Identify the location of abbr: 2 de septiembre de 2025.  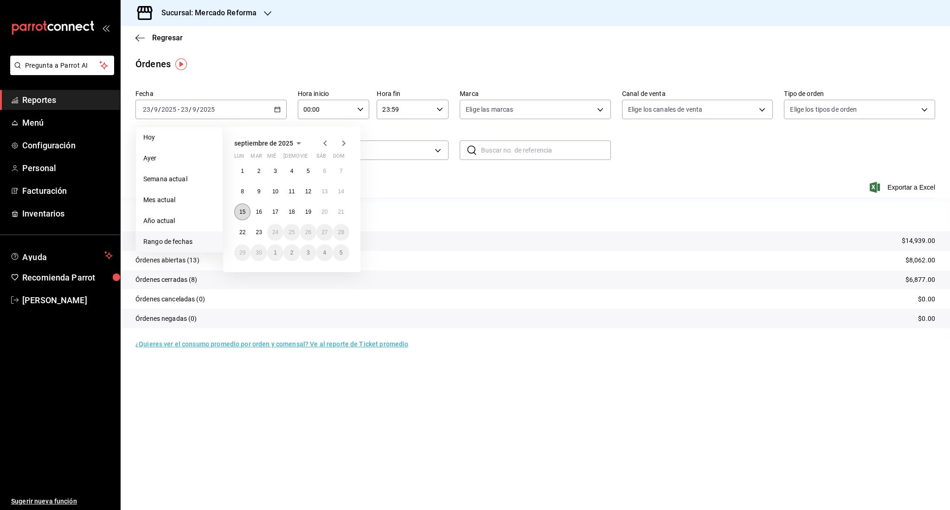
(259, 171).